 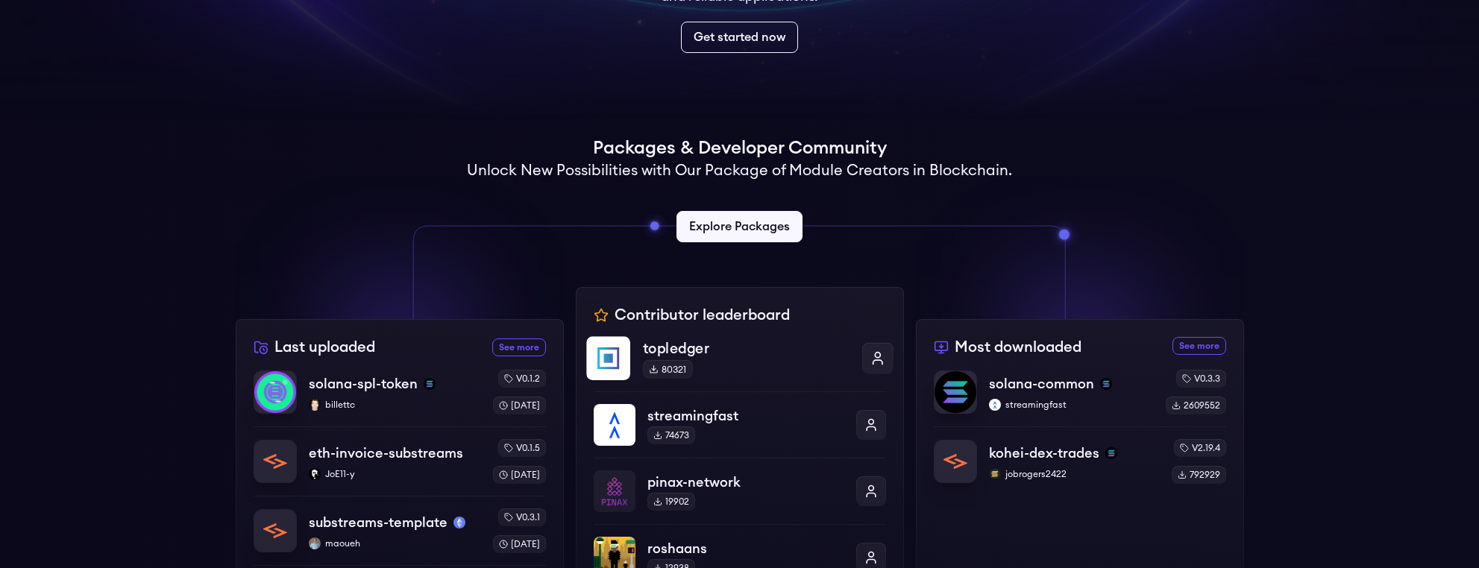 What do you see at coordinates (386, 453) in the screenshot?
I see `p: eth-invoice-substreams` at bounding box center [386, 453].